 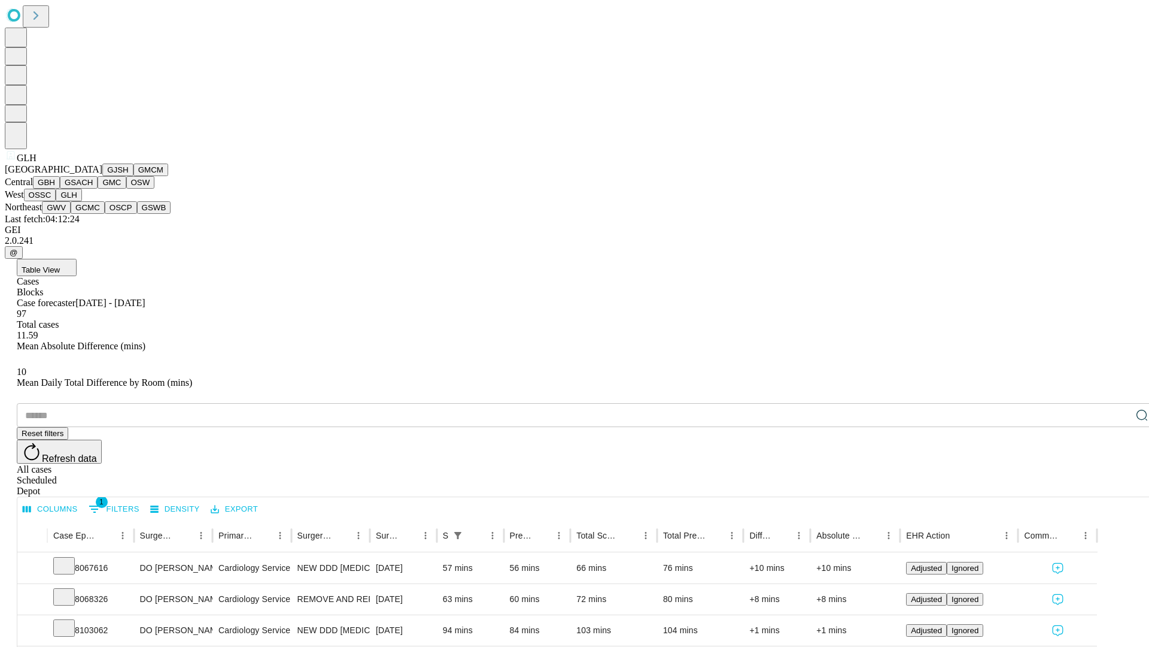 What do you see at coordinates (22, 371) in the screenshot?
I see `span: 10` at bounding box center [22, 371].